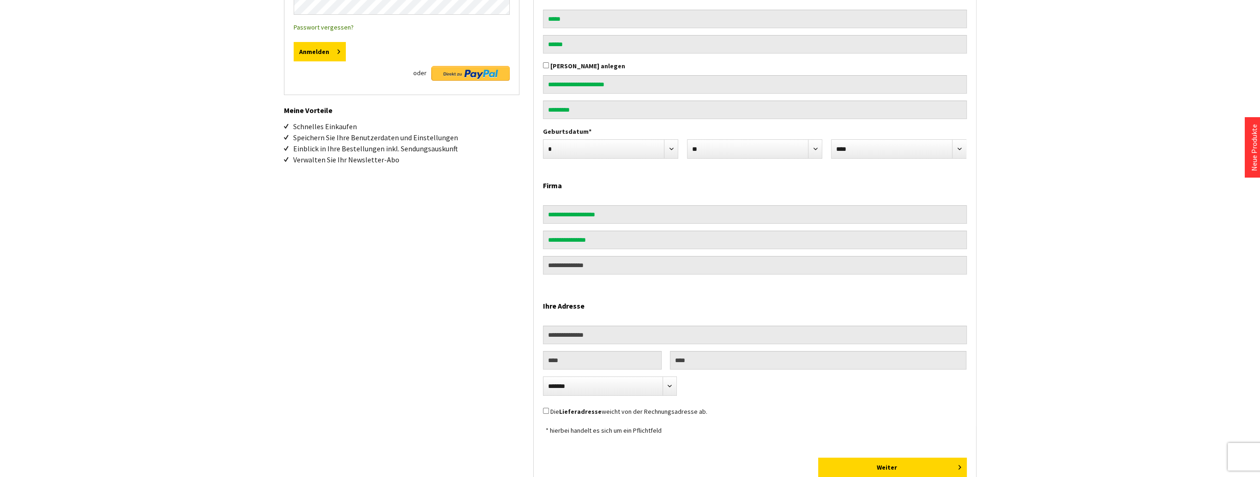 The image size is (1260, 477). What do you see at coordinates (629, 412) in the screenshot?
I see `label: Die weicht von der Rechnungsadresse ab.` at bounding box center [629, 412].